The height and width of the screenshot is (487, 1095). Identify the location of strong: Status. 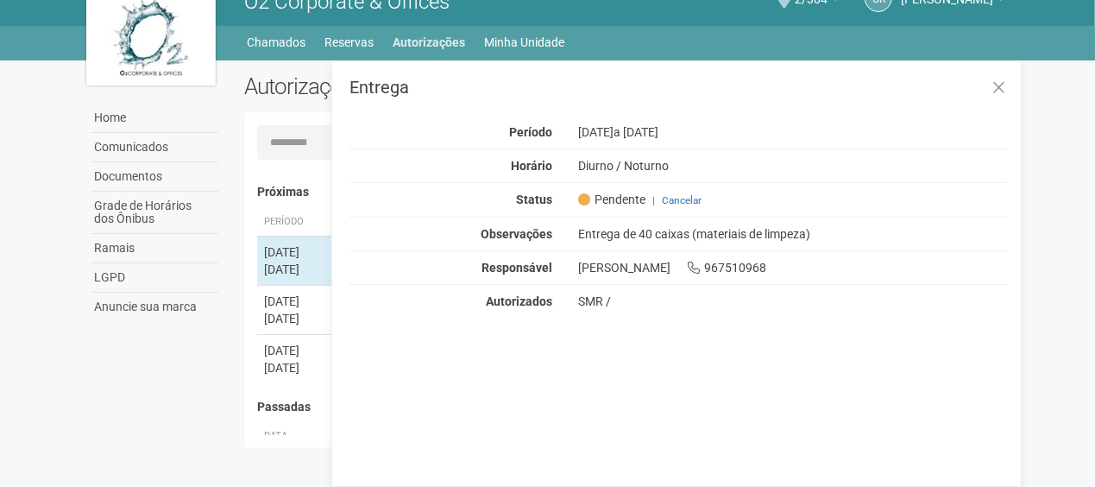
(534, 199).